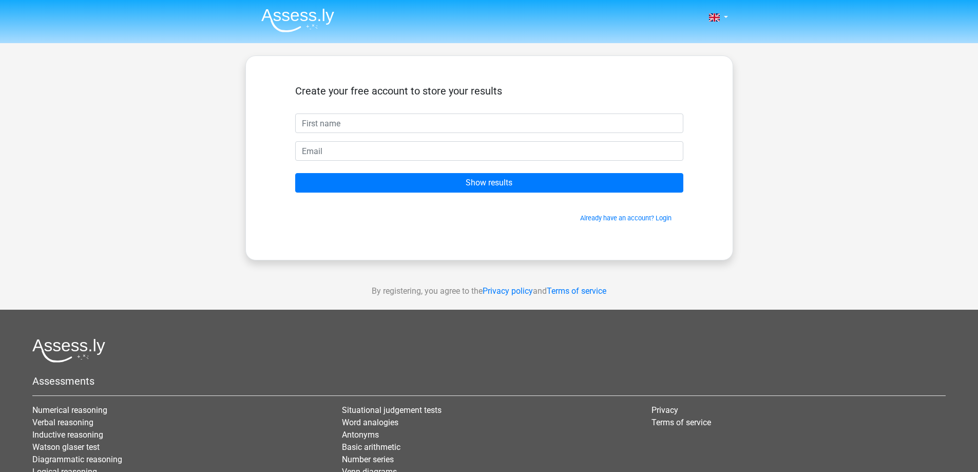 Image resolution: width=978 pixels, height=472 pixels. I want to click on img: Assessly, so click(298, 20).